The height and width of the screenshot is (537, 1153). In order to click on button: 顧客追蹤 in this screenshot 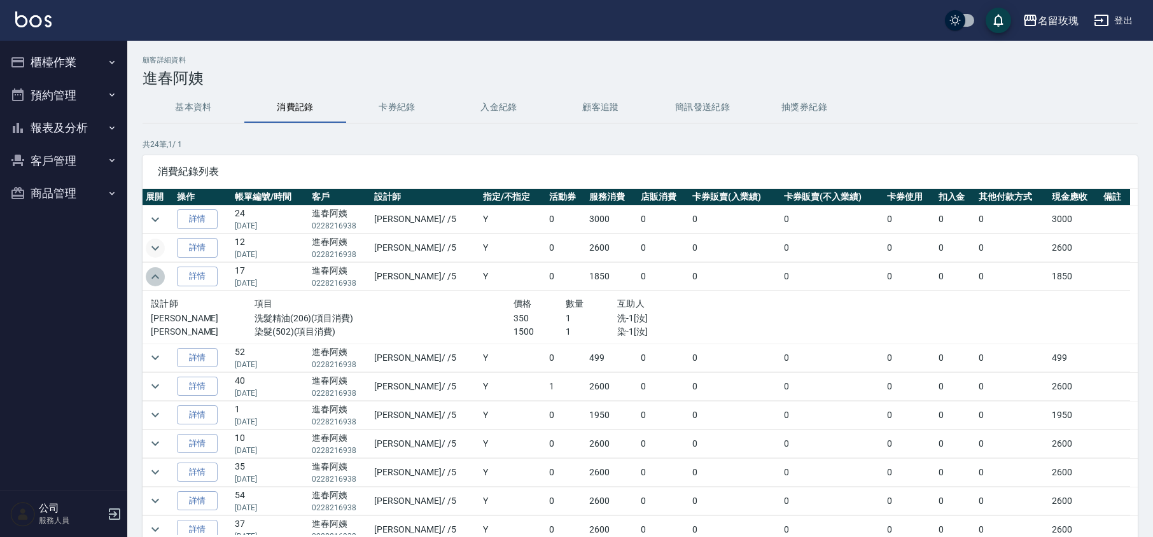, I will do `click(601, 108)`.